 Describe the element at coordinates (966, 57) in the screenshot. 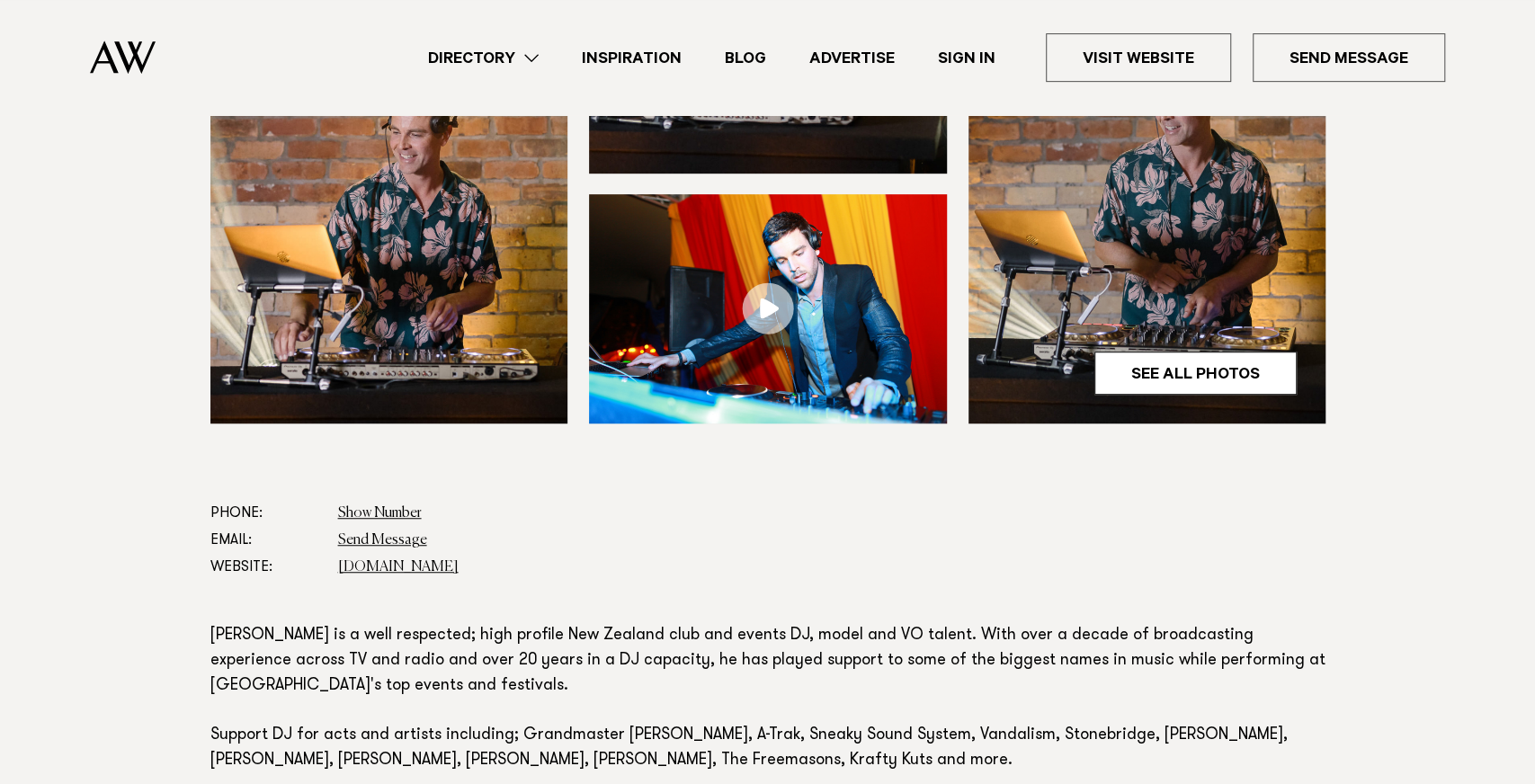

I see `a: Sign In` at that location.